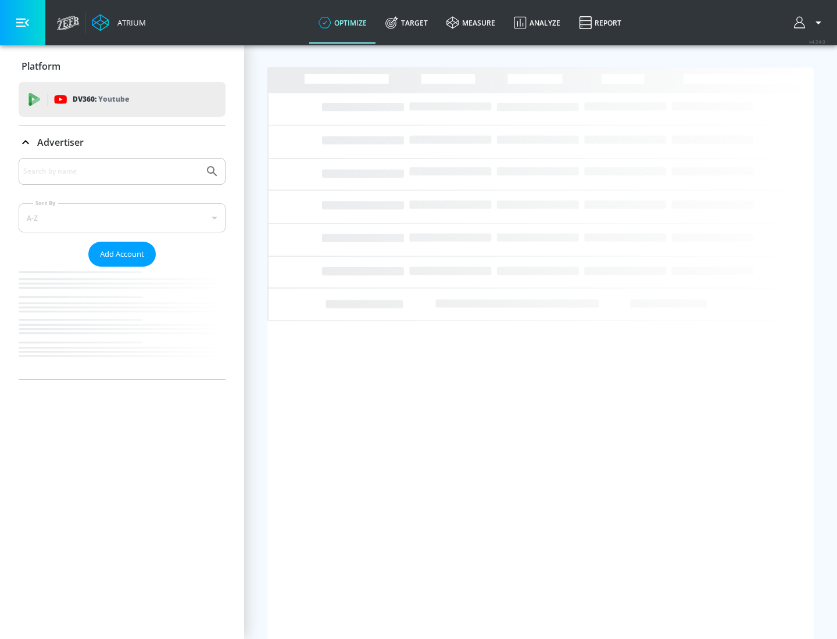 The image size is (837, 639). What do you see at coordinates (600, 23) in the screenshot?
I see `a: Report` at bounding box center [600, 23].